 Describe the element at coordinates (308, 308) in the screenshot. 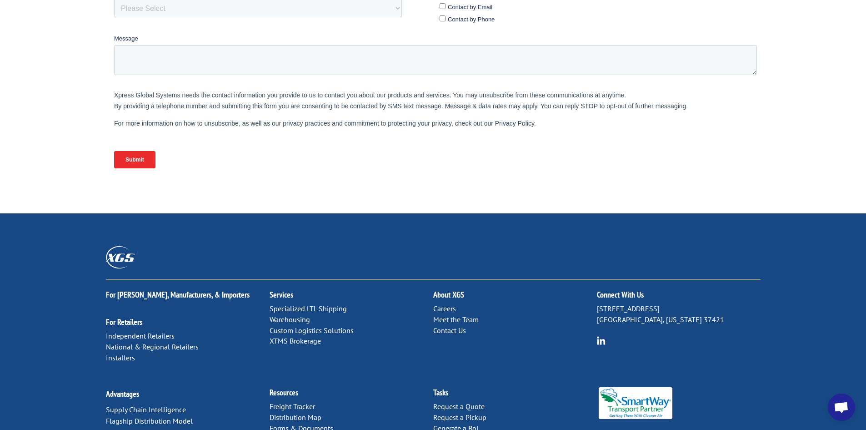

I see `a: Specialized LTL Shipping` at that location.